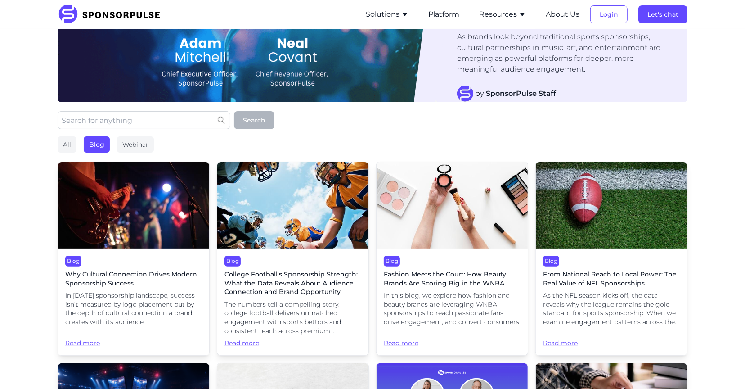 The height and width of the screenshot is (389, 745). What do you see at coordinates (221, 120) in the screenshot?
I see `img: search icon` at bounding box center [221, 120].